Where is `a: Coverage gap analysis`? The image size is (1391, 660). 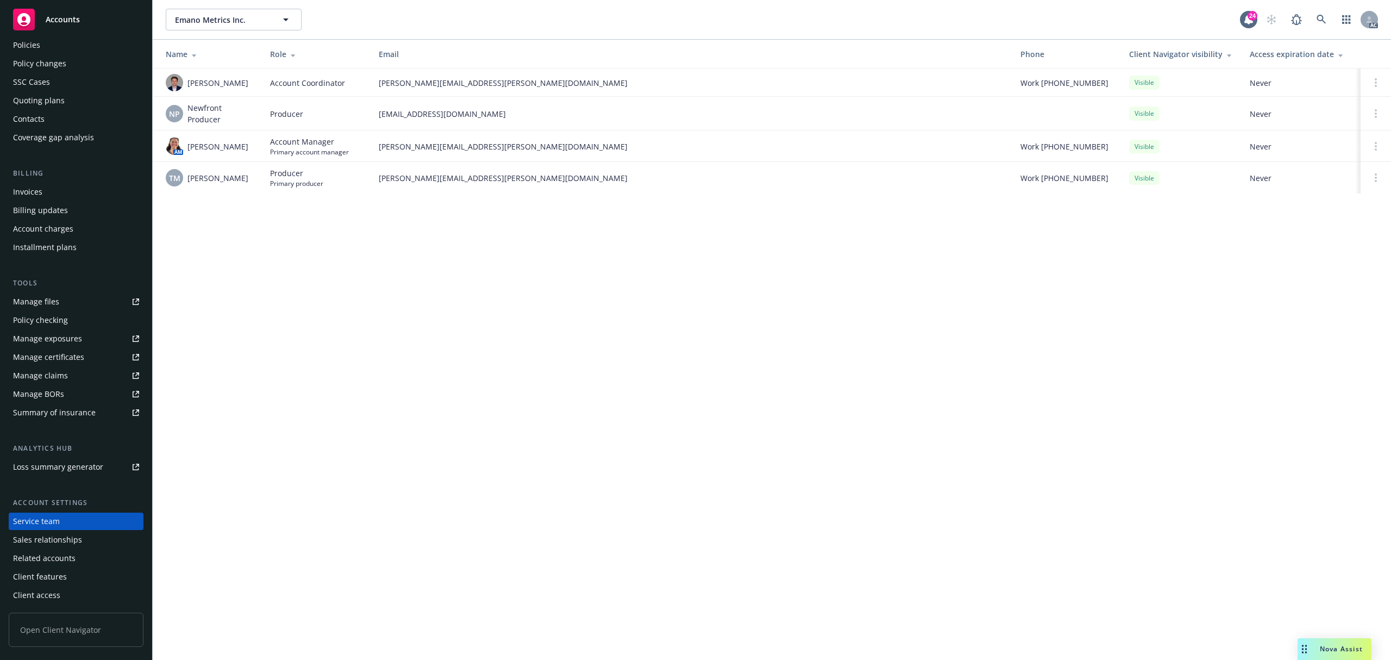
a: Coverage gap analysis is located at coordinates (76, 137).